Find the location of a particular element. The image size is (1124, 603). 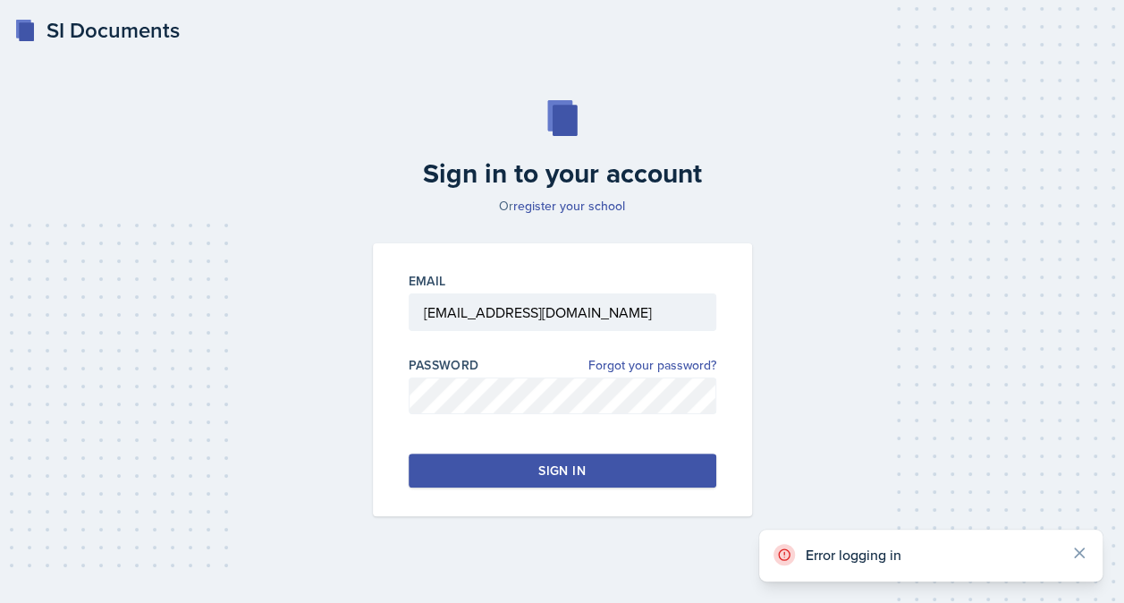

button: Sign in is located at coordinates (563, 471).